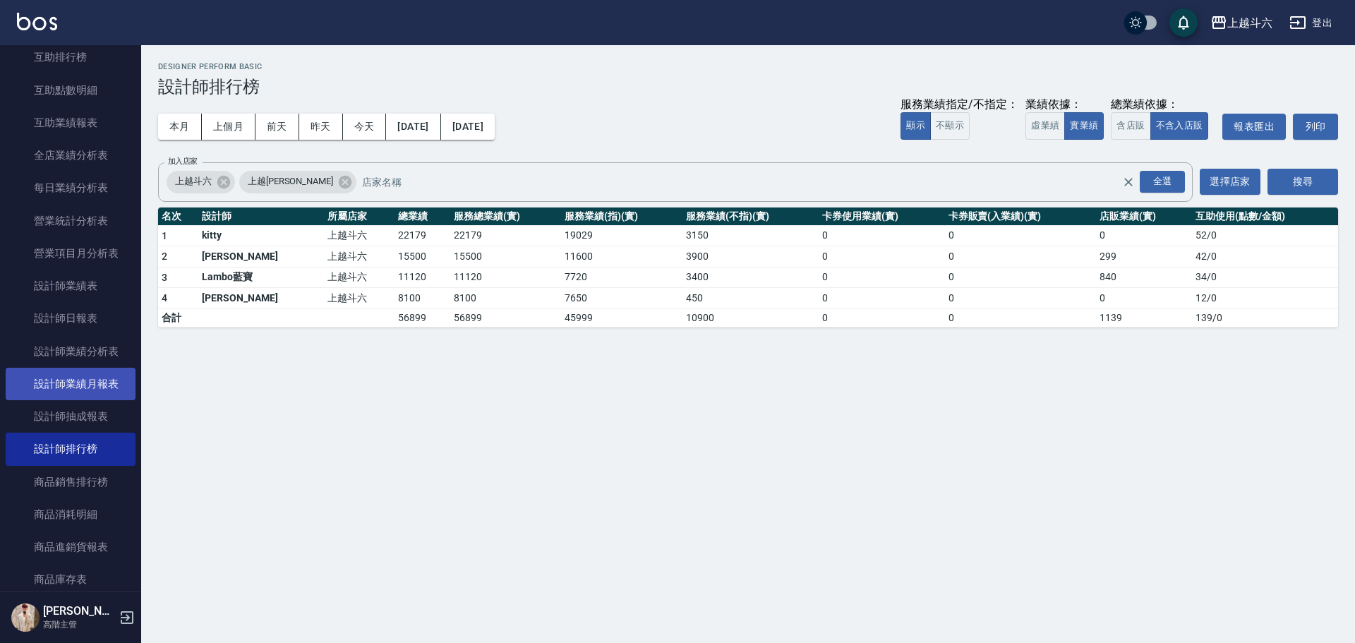 The height and width of the screenshot is (643, 1355). What do you see at coordinates (71, 482) in the screenshot?
I see `a: 商品銷售排行榜` at bounding box center [71, 482].